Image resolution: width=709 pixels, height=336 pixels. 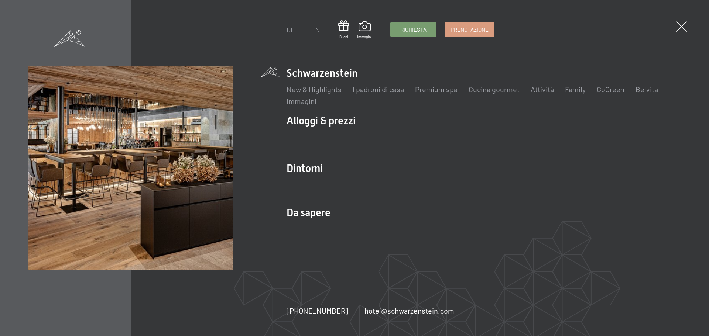 I want to click on span: Immagini, so click(x=365, y=37).